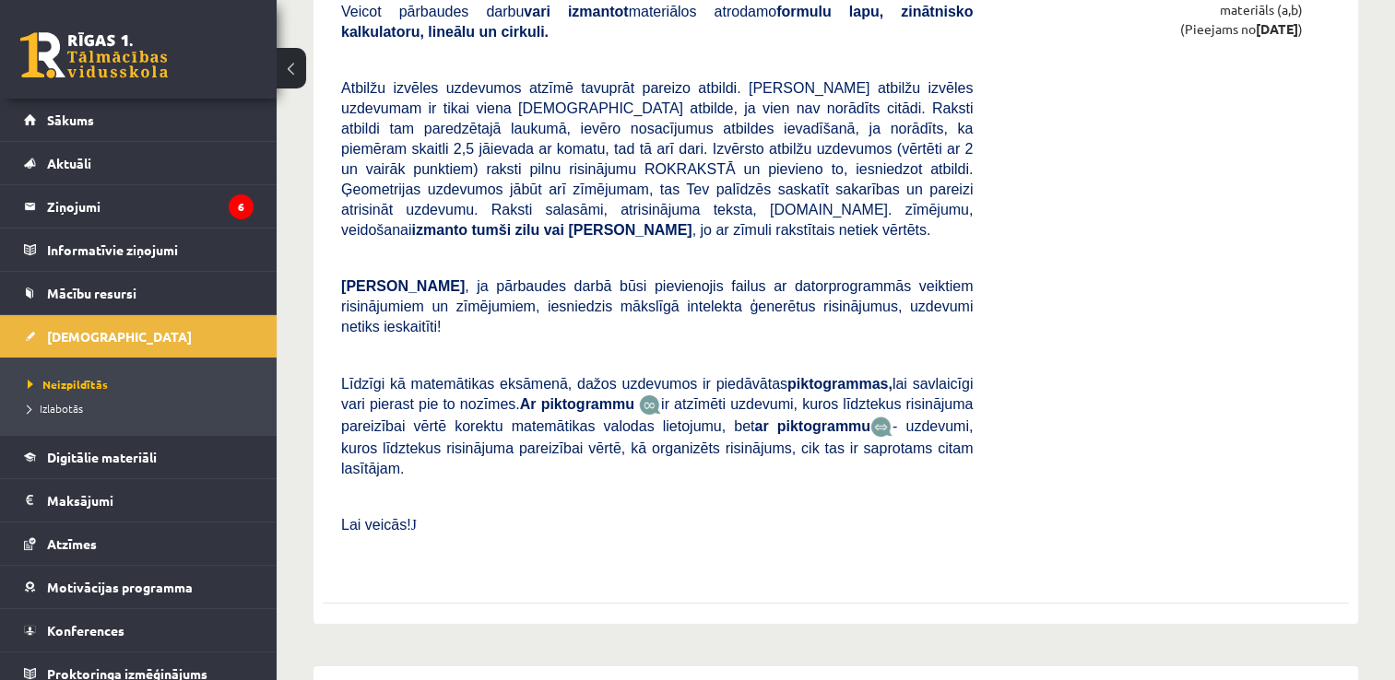  Describe the element at coordinates (143, 408) in the screenshot. I see `a: Izlabotās` at that location.